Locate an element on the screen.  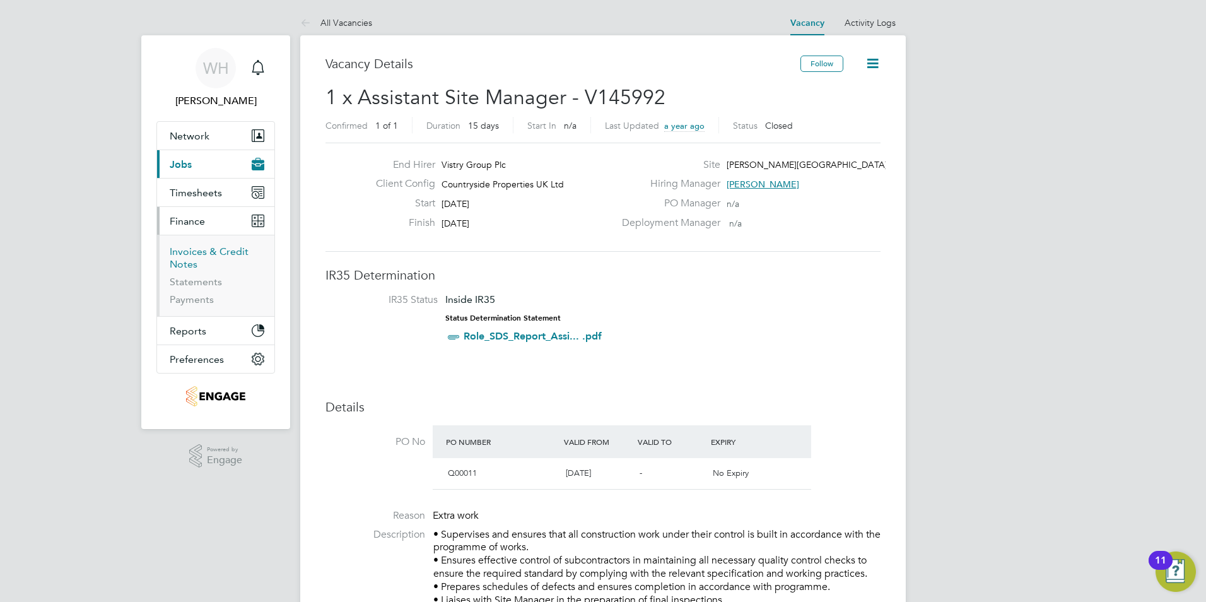
label: Start is located at coordinates (401, 203).